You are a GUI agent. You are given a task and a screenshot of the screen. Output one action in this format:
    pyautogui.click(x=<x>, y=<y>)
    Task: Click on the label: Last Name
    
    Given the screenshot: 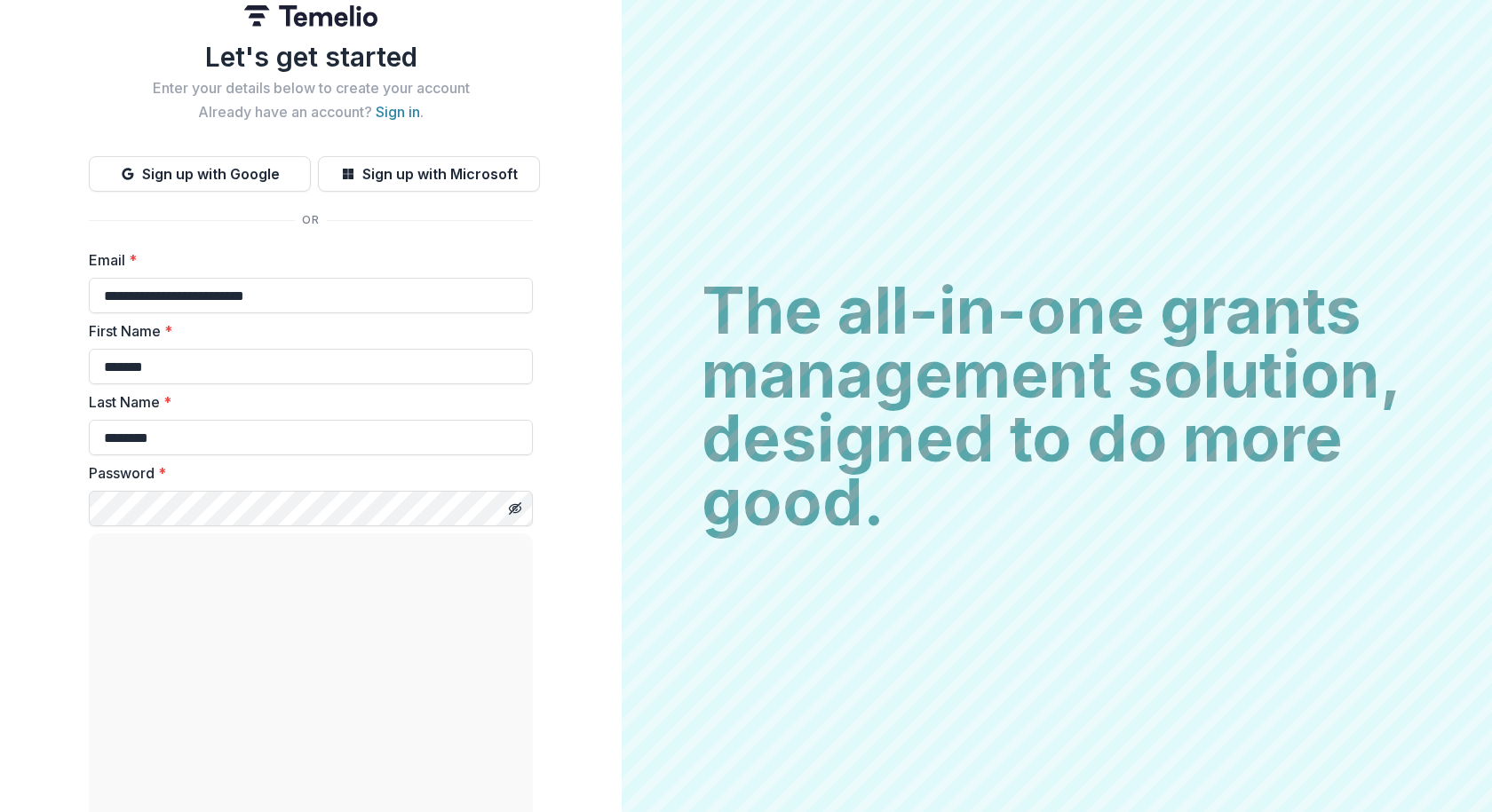 What is the action you would take?
    pyautogui.click(x=306, y=402)
    